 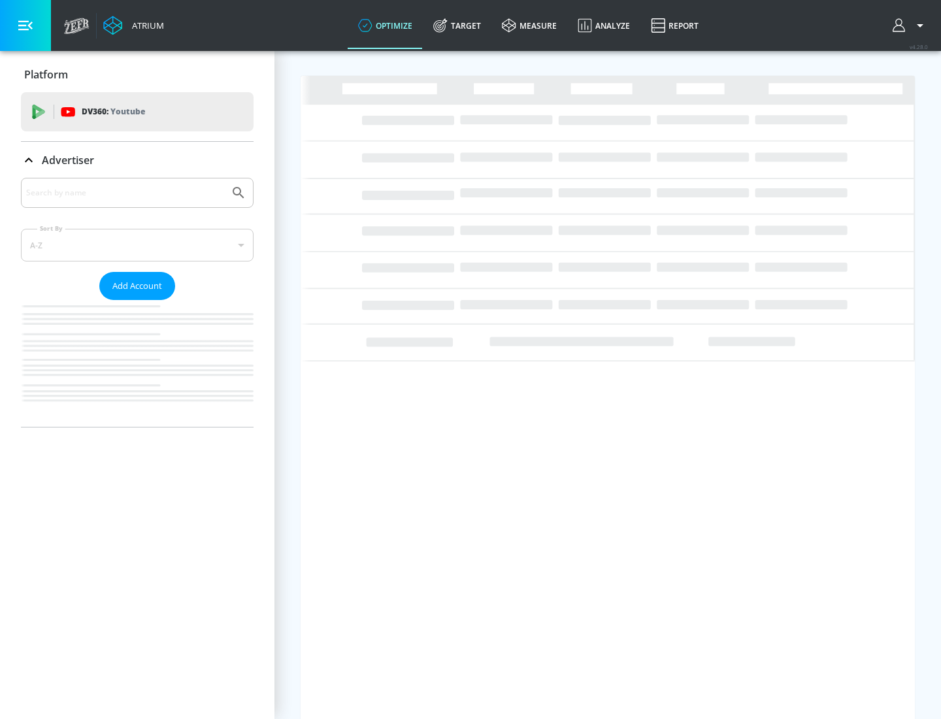 I want to click on a: Target, so click(x=457, y=25).